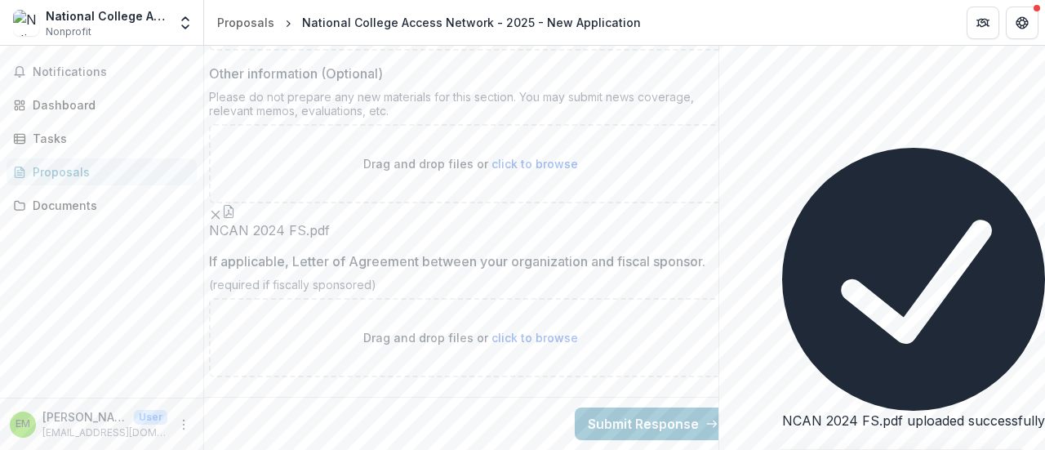 The image size is (1045, 450). I want to click on img: National College Attainment Network, so click(26, 23).